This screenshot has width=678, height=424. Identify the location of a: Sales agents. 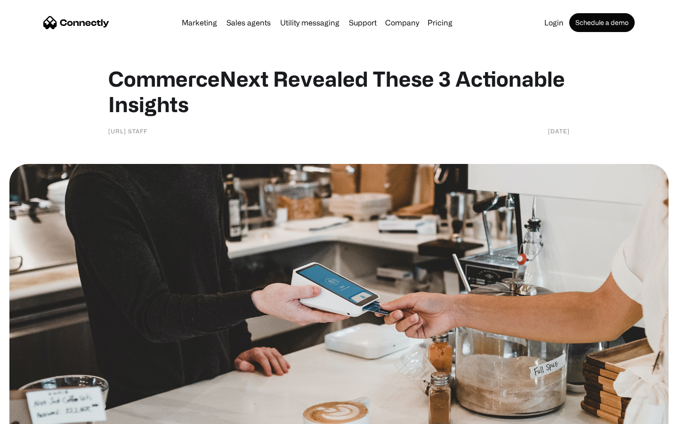
(248, 23).